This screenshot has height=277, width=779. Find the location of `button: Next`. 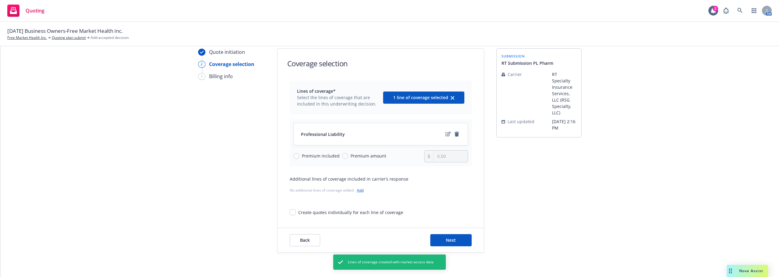

button: Next is located at coordinates (451, 240).